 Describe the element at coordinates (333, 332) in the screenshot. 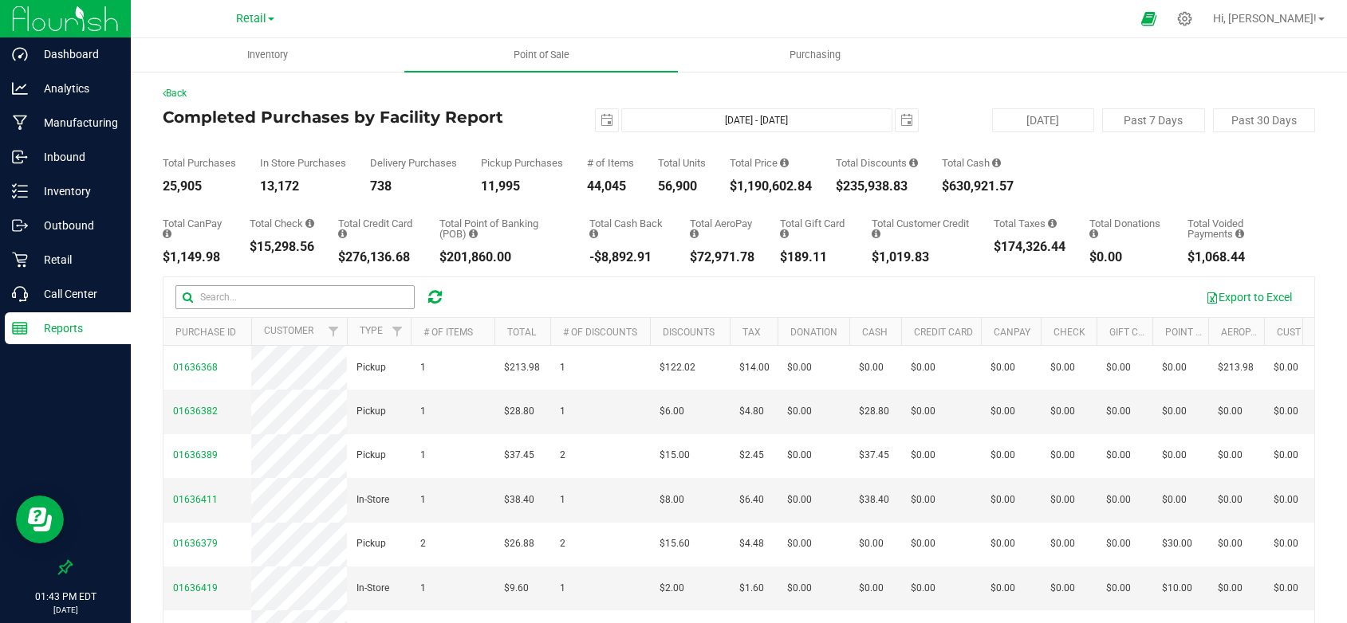

I see `a: Filter` at that location.